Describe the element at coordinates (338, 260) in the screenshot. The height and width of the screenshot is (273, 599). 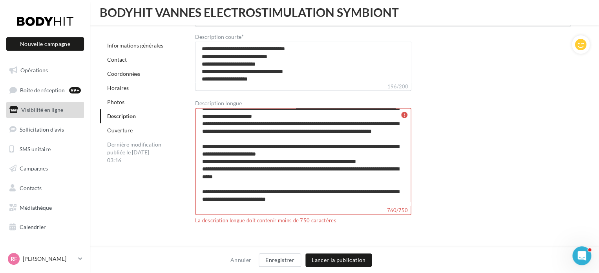
I see `button: Lancer la publication` at that location.